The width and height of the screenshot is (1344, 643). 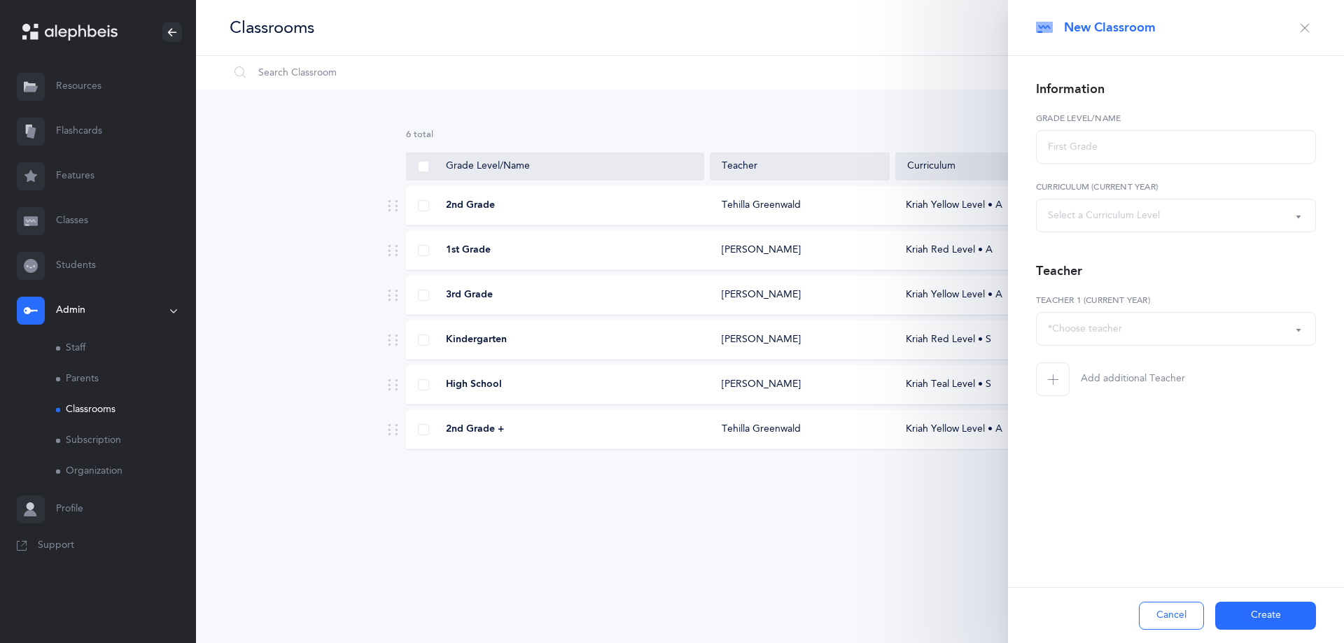 I want to click on div: Grade Level/Name, so click(x=555, y=167).